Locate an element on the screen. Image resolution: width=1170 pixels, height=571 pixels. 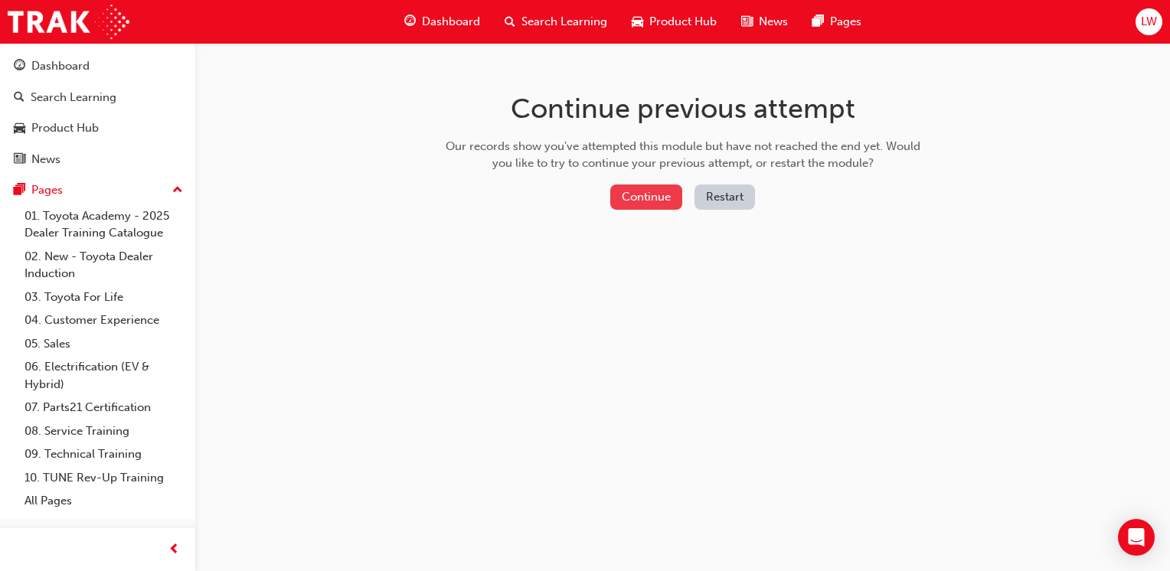
div: Open Intercom Messenger is located at coordinates (1137, 538).